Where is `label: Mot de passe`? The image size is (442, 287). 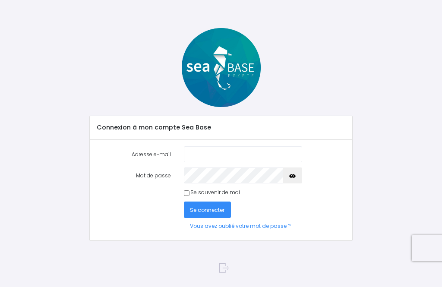 label: Mot de passe is located at coordinates (133, 175).